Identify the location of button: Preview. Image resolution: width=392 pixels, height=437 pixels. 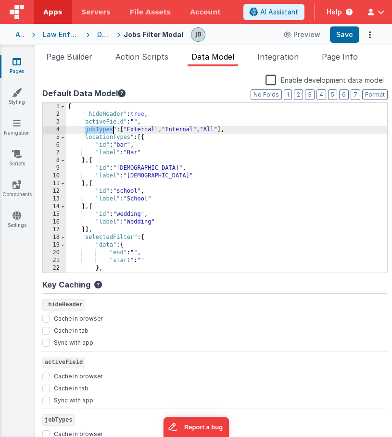
(302, 35).